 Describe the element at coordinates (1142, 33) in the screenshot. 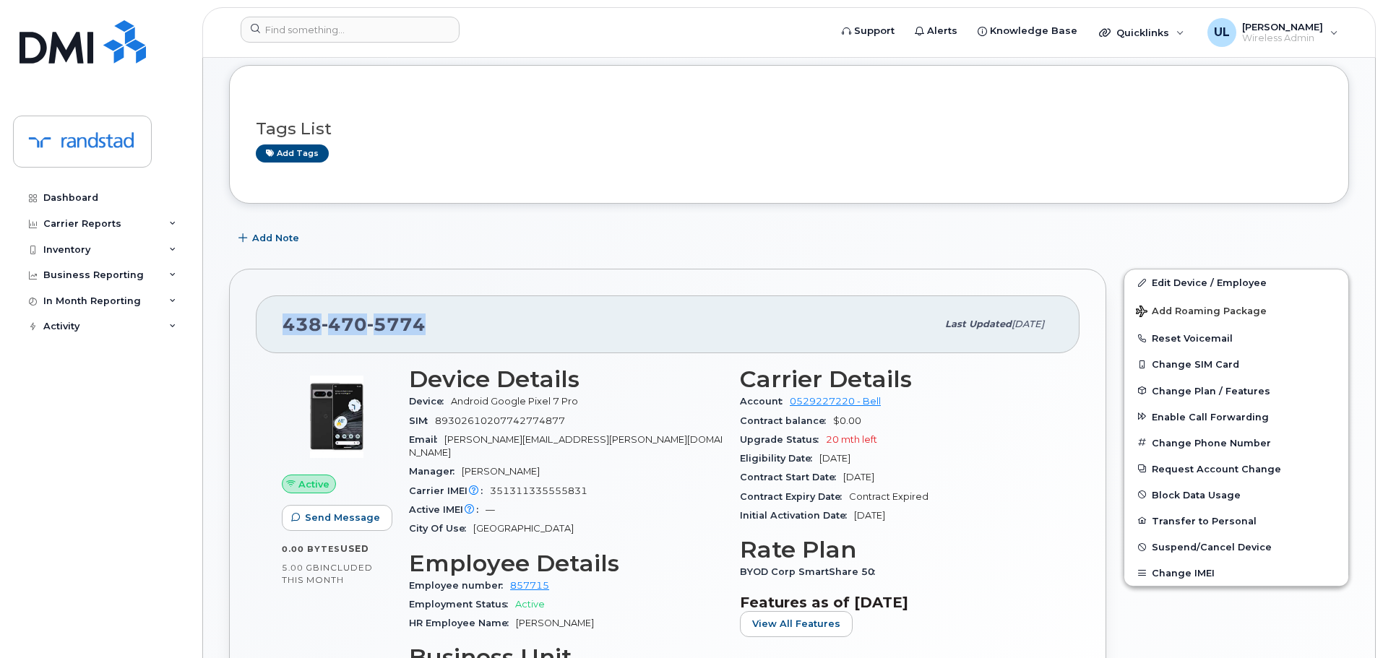

I see `span: Quicklinks` at that location.